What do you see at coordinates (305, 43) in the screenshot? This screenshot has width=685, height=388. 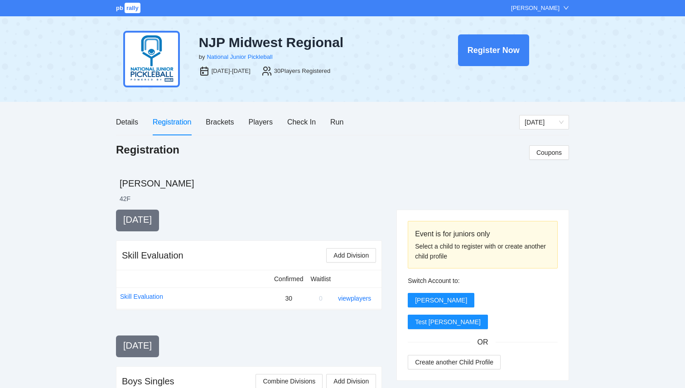 I see `div: NJP Midwest Regional` at bounding box center [305, 43].